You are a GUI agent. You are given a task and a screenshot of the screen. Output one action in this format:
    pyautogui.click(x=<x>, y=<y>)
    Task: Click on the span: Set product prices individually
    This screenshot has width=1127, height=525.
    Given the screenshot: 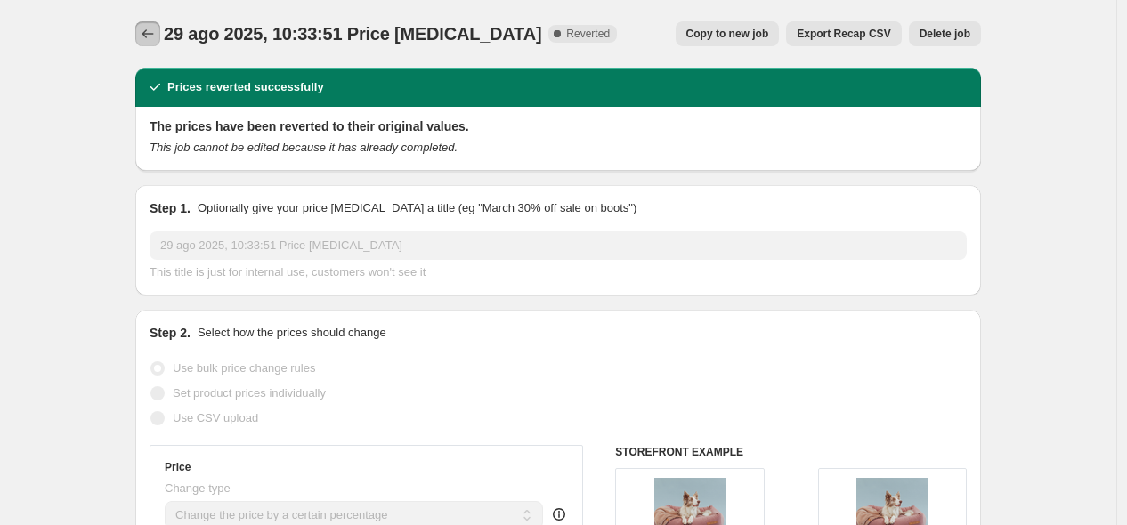 What is the action you would take?
    pyautogui.click(x=249, y=393)
    